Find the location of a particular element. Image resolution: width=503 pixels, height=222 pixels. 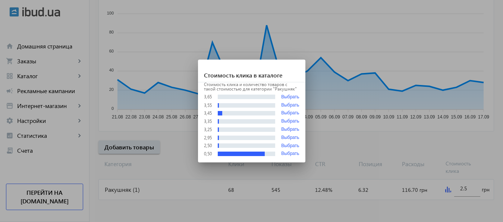

div: 3,25 is located at coordinates (207, 130).